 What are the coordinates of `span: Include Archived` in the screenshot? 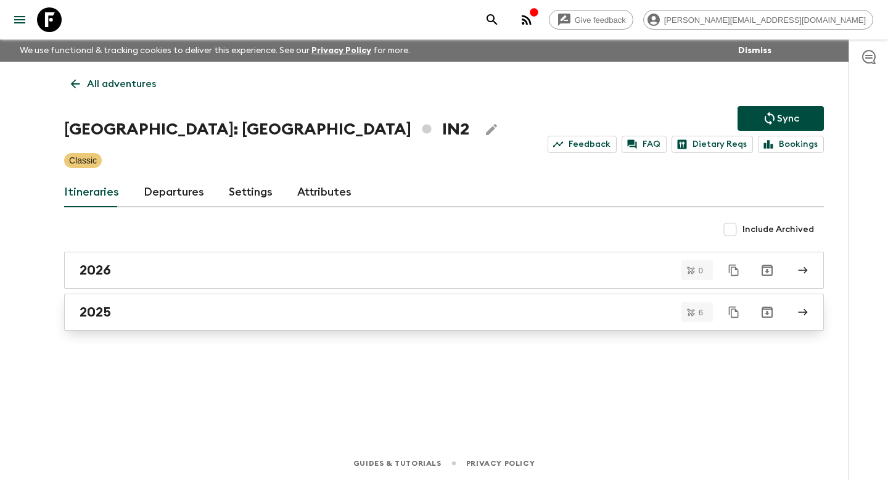 It's located at (779, 229).